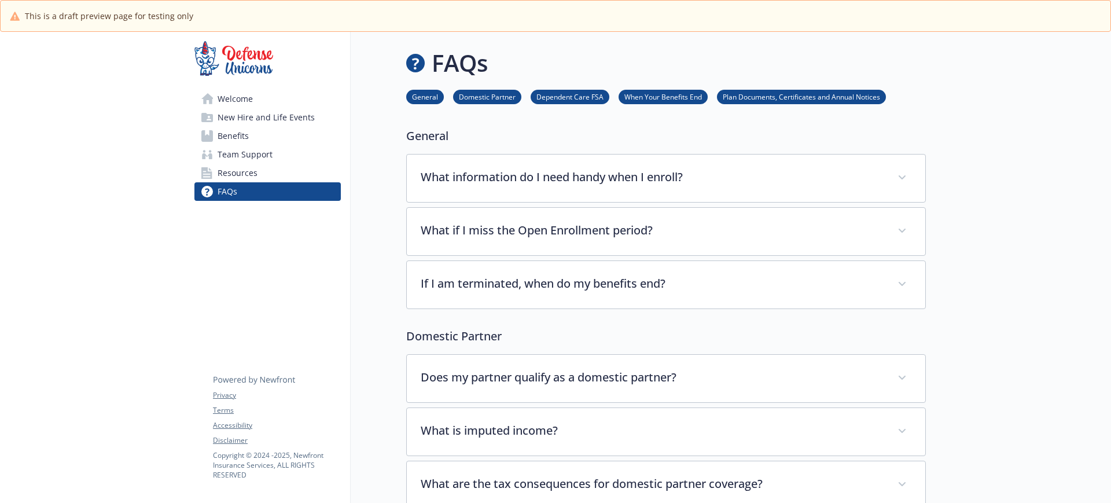 The width and height of the screenshot is (1111, 503). What do you see at coordinates (801, 96) in the screenshot?
I see `a: Plan Documents, Certificates and Annual Notices` at bounding box center [801, 96].